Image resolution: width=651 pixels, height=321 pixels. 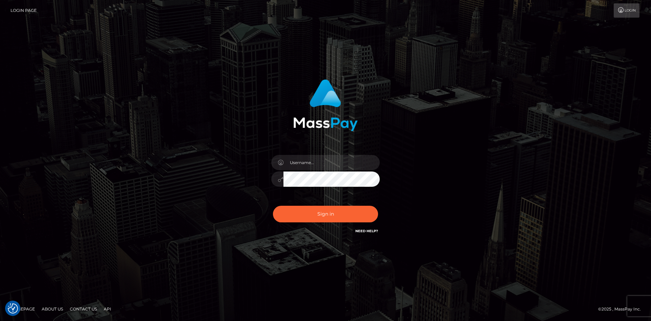 What do you see at coordinates (622, 309) in the screenshot?
I see `div: © 2025 , MassPay Inc.` at bounding box center [622, 309].